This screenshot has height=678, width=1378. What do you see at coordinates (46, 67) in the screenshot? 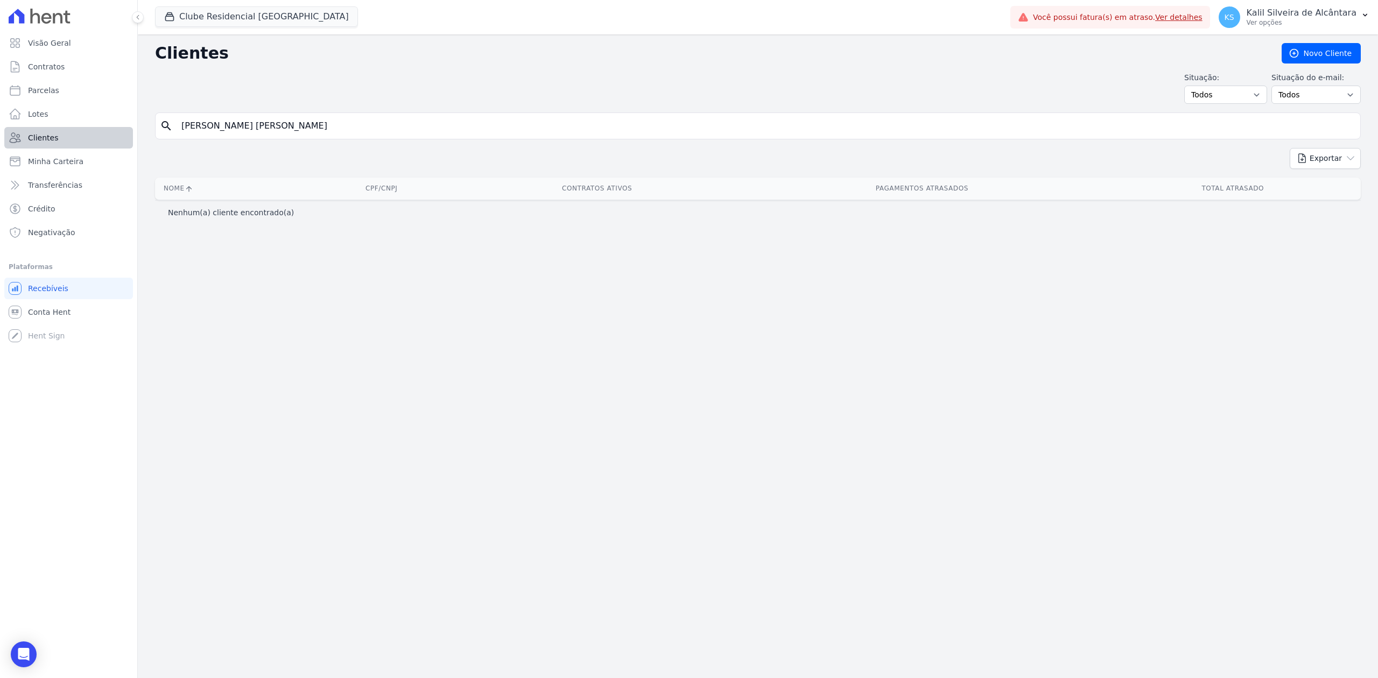
I see `span: Contratos` at bounding box center [46, 67].